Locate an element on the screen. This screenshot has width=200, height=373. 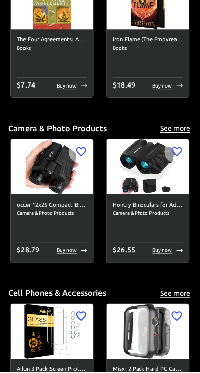
img: occer 12x25 Compact Binoculars with Clear Low Light Vision, Large Eyepiece Waterproof Binocular f... is located at coordinates (52, 167).